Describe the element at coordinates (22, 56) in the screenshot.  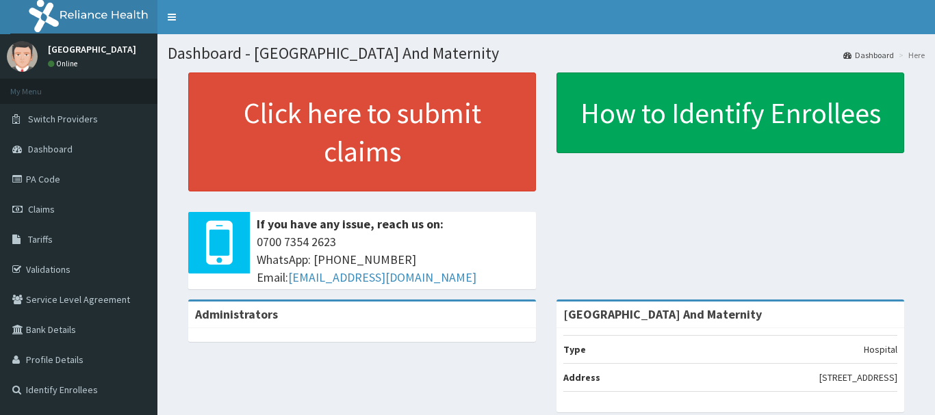
I see `img: User Image` at that location.